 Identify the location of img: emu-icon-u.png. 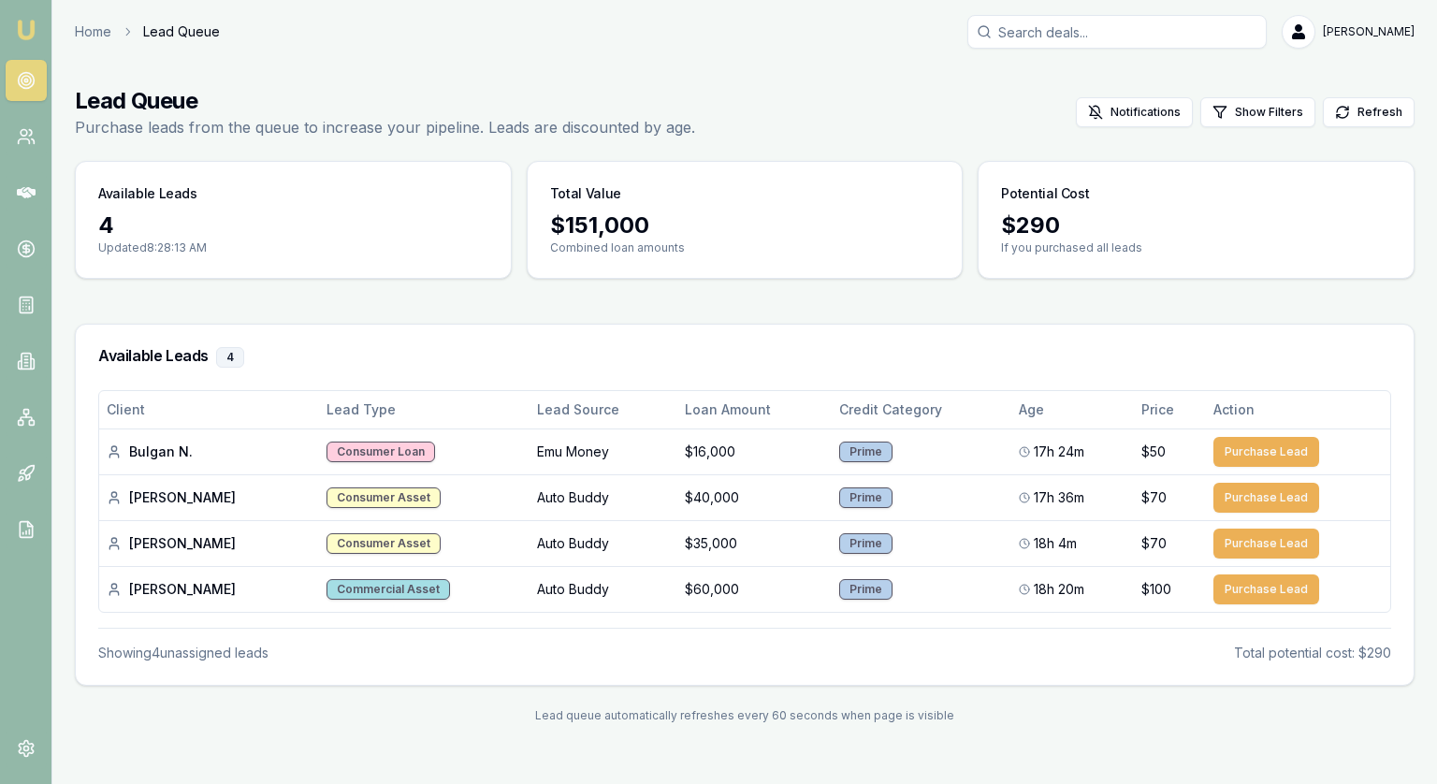
(26, 30).